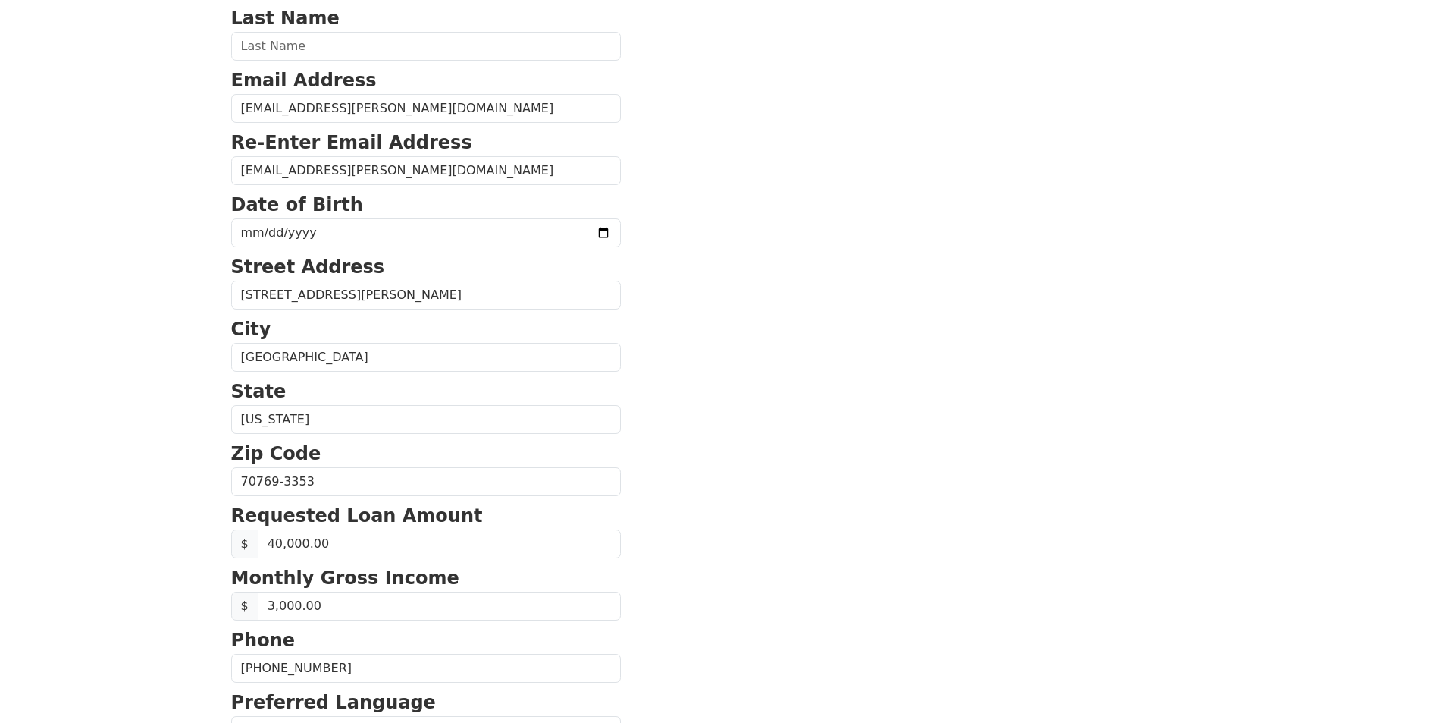 This screenshot has width=1444, height=723. Describe the element at coordinates (357, 516) in the screenshot. I see `strong: Requested Loan Amount` at that location.